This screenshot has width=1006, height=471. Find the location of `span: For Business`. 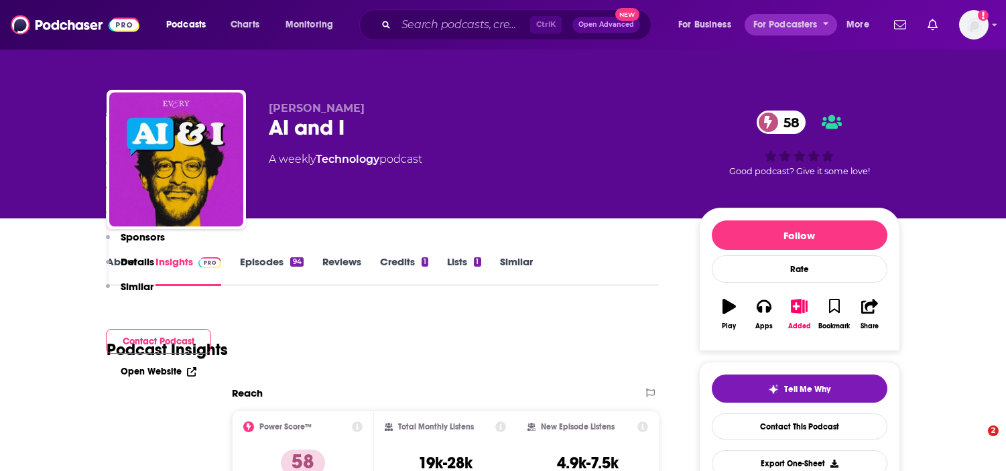

span: For Business is located at coordinates (705, 25).